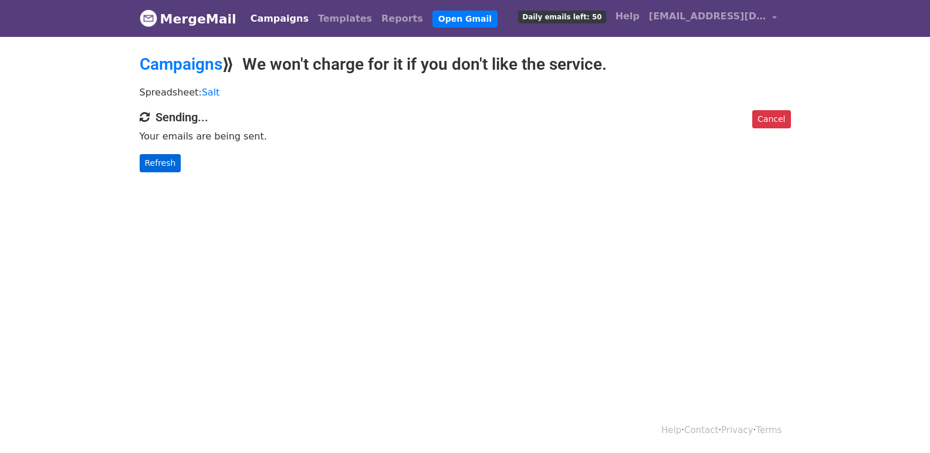  Describe the element at coordinates (900, 425) in the screenshot. I see `div: Chat Widget` at that location.